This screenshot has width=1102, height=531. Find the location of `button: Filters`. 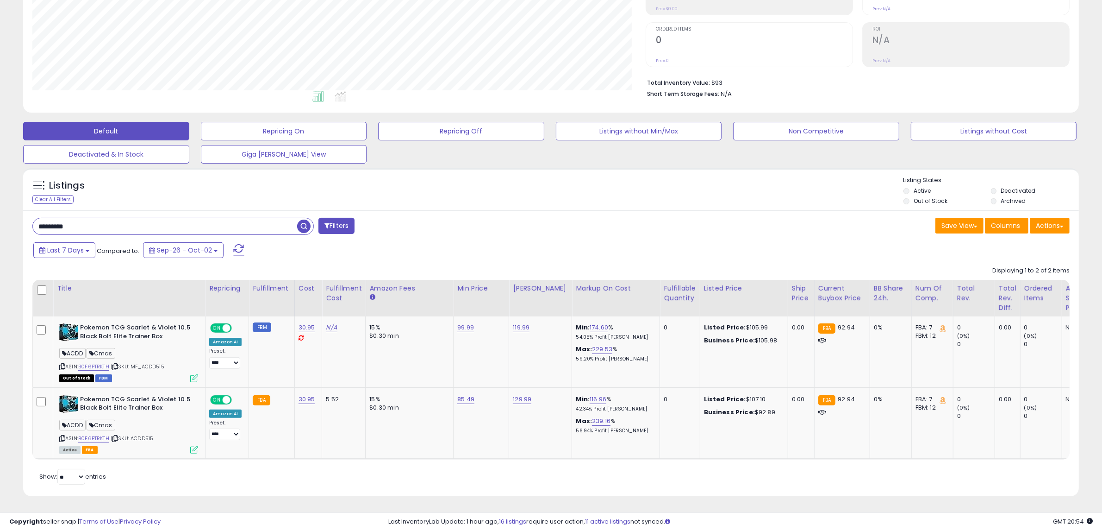

button: Filters is located at coordinates (337, 225).